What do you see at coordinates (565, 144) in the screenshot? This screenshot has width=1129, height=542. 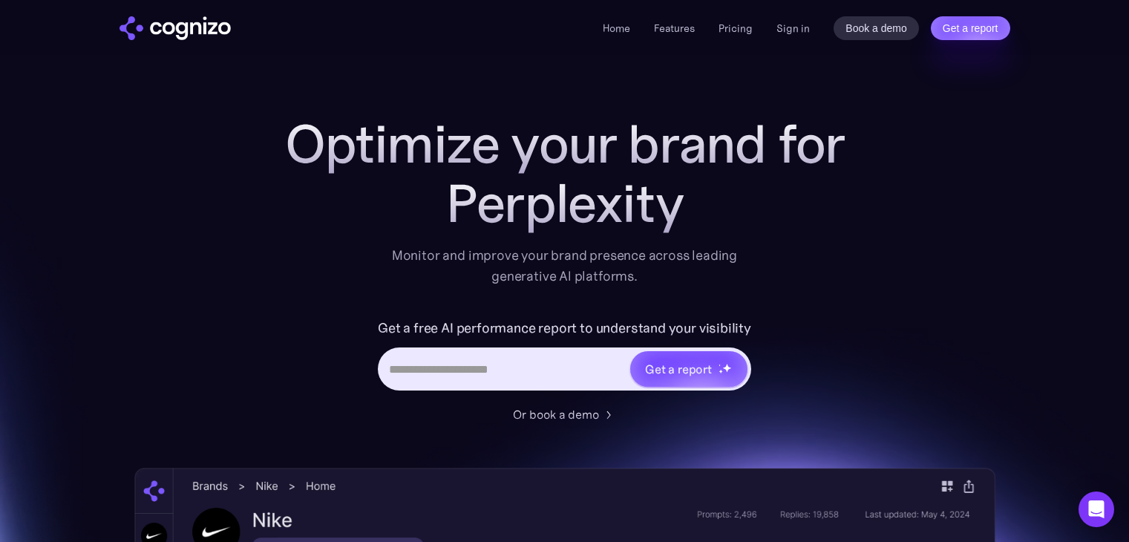 I see `h1: Optimize your brand for` at bounding box center [565, 144].